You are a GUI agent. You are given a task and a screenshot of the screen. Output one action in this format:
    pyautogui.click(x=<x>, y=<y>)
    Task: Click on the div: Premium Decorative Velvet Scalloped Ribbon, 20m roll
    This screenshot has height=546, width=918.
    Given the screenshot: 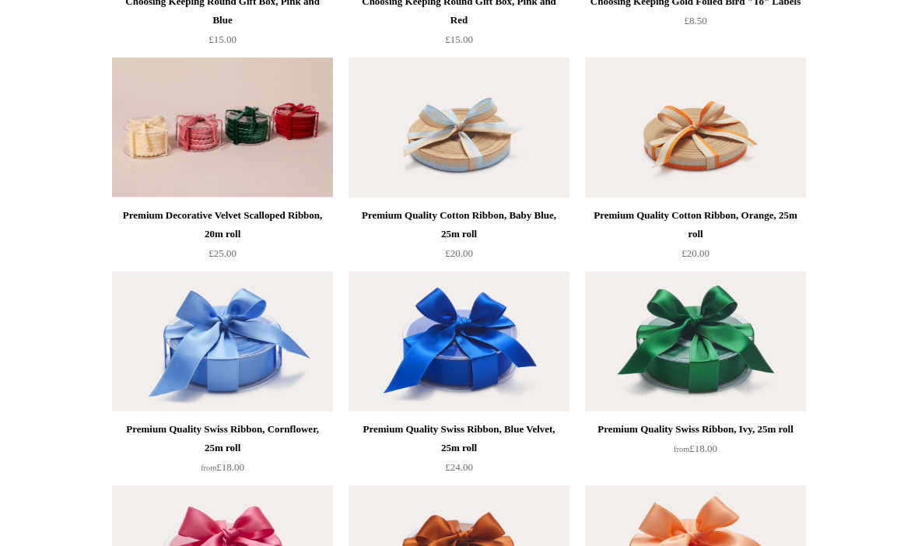 What is the action you would take?
    pyautogui.click(x=222, y=225)
    